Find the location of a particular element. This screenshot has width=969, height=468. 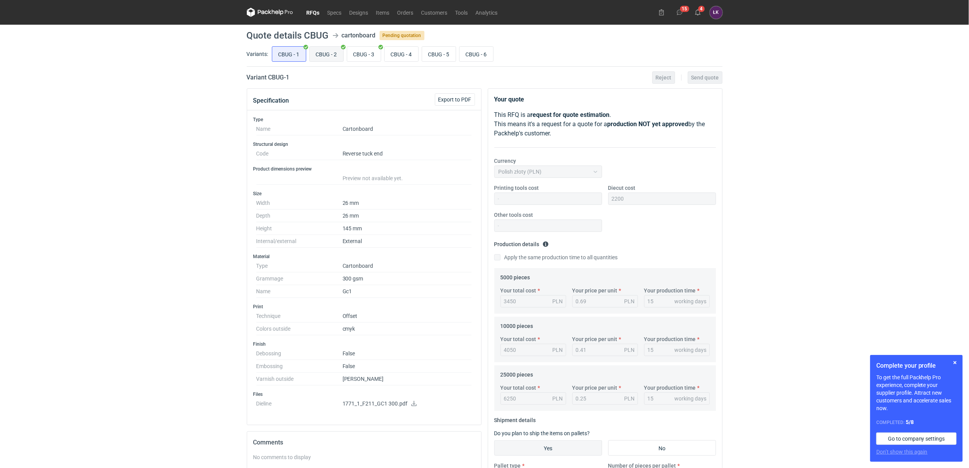

dt: Height is located at coordinates (299, 229).